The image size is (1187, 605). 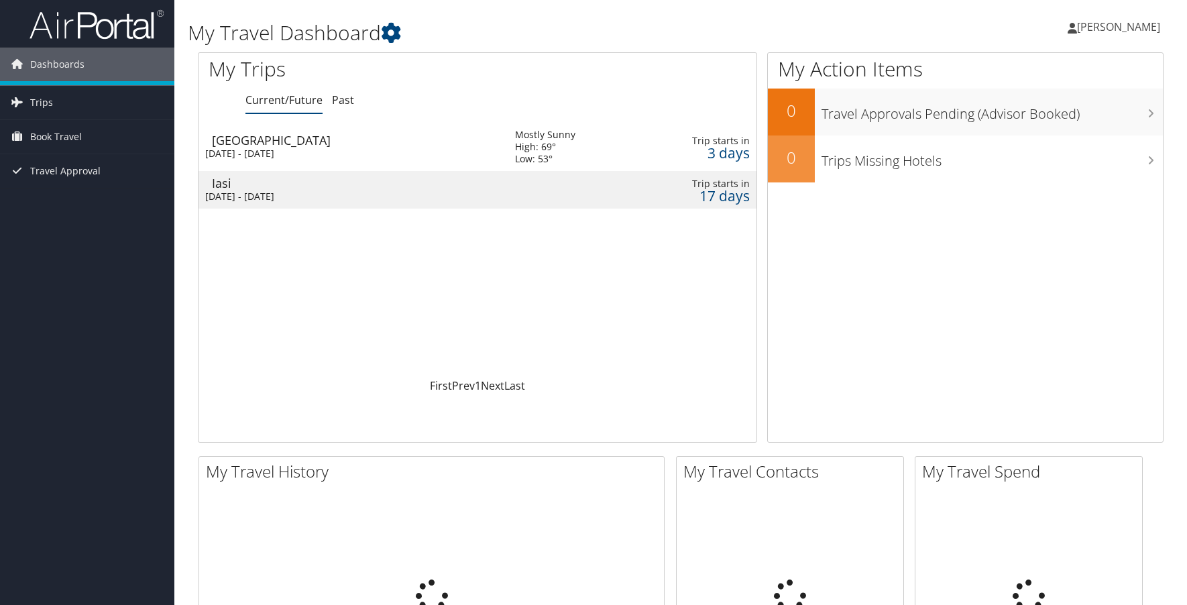 I want to click on a: Last, so click(x=514, y=386).